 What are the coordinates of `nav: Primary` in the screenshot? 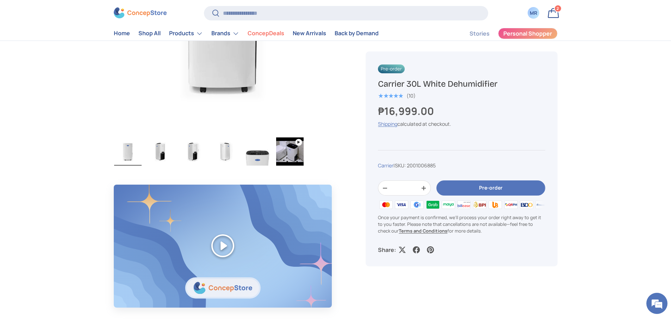 It's located at (246, 33).